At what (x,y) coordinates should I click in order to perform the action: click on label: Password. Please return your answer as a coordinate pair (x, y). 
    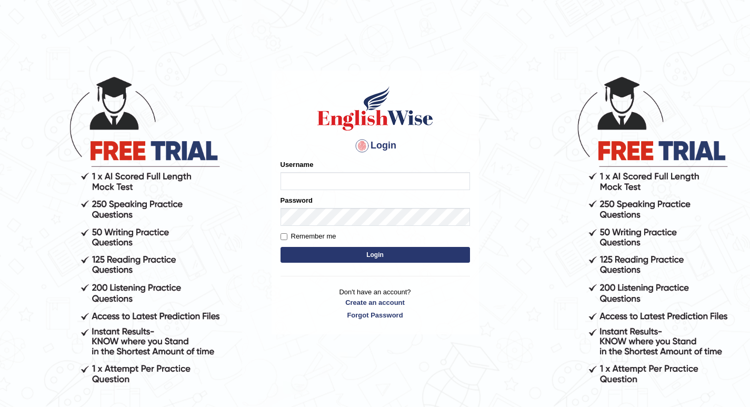
    Looking at the image, I should click on (296, 200).